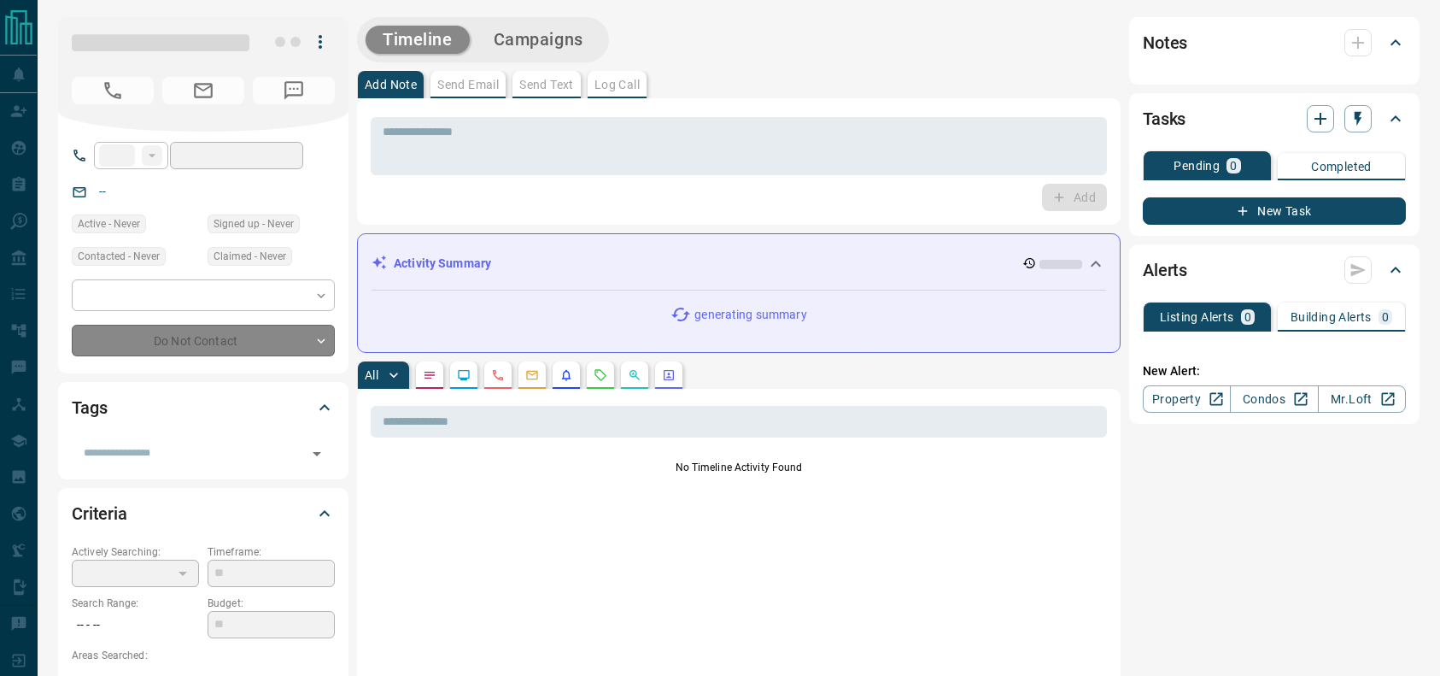 This screenshot has width=1440, height=676. Describe the element at coordinates (1275, 211) in the screenshot. I see `button: New Task` at that location.